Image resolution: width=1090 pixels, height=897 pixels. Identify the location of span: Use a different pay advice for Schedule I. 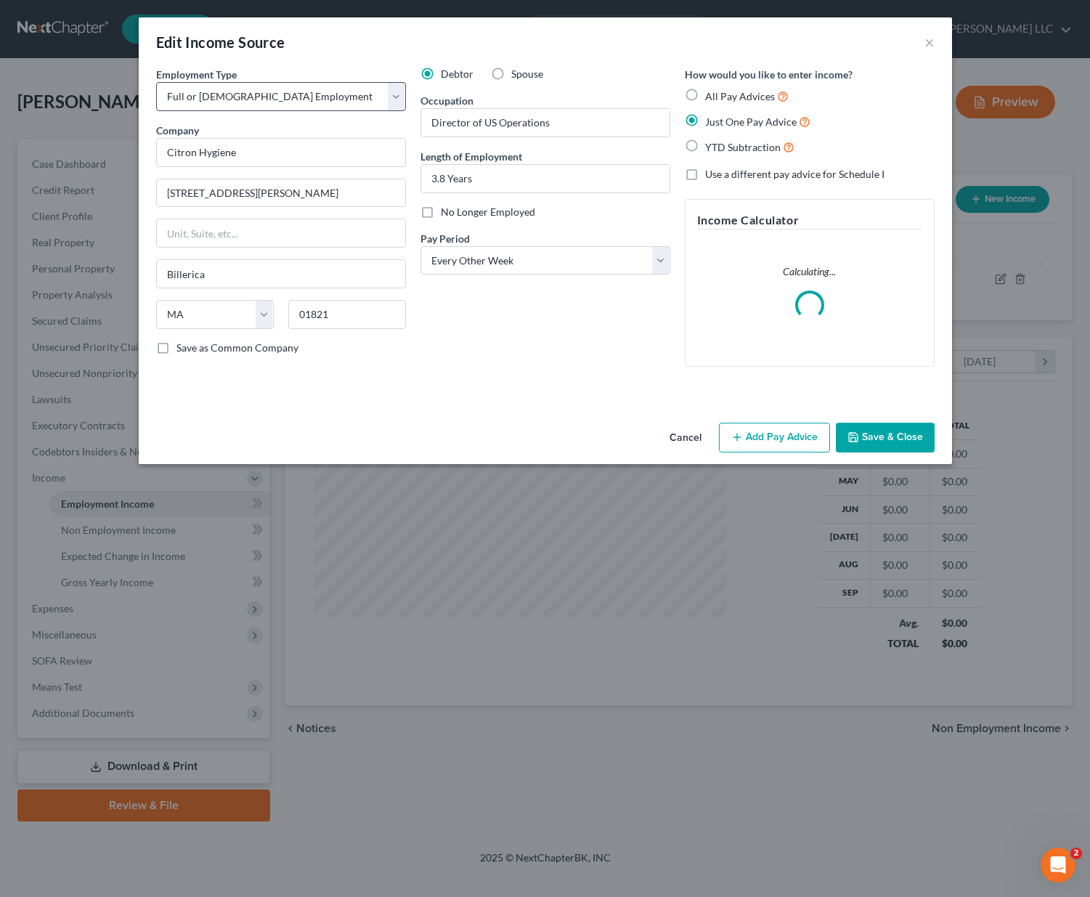
(795, 174).